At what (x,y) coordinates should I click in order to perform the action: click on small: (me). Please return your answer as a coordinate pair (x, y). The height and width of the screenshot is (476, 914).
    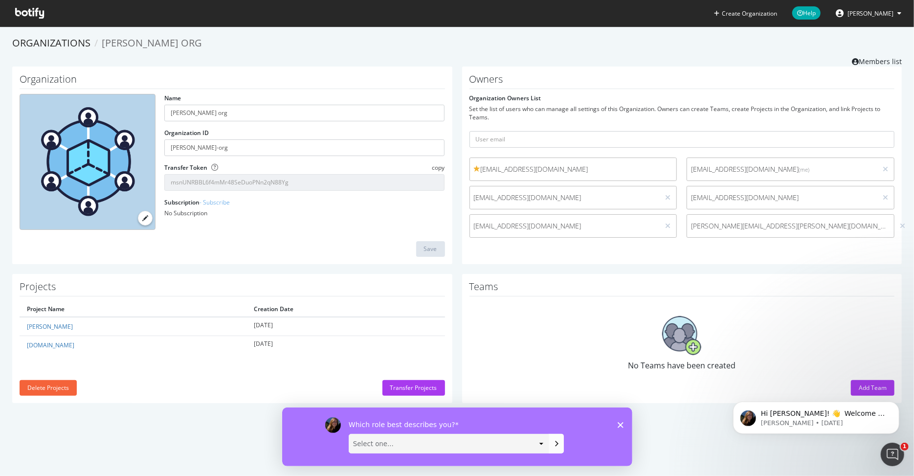
    Looking at the image, I should click on (804, 169).